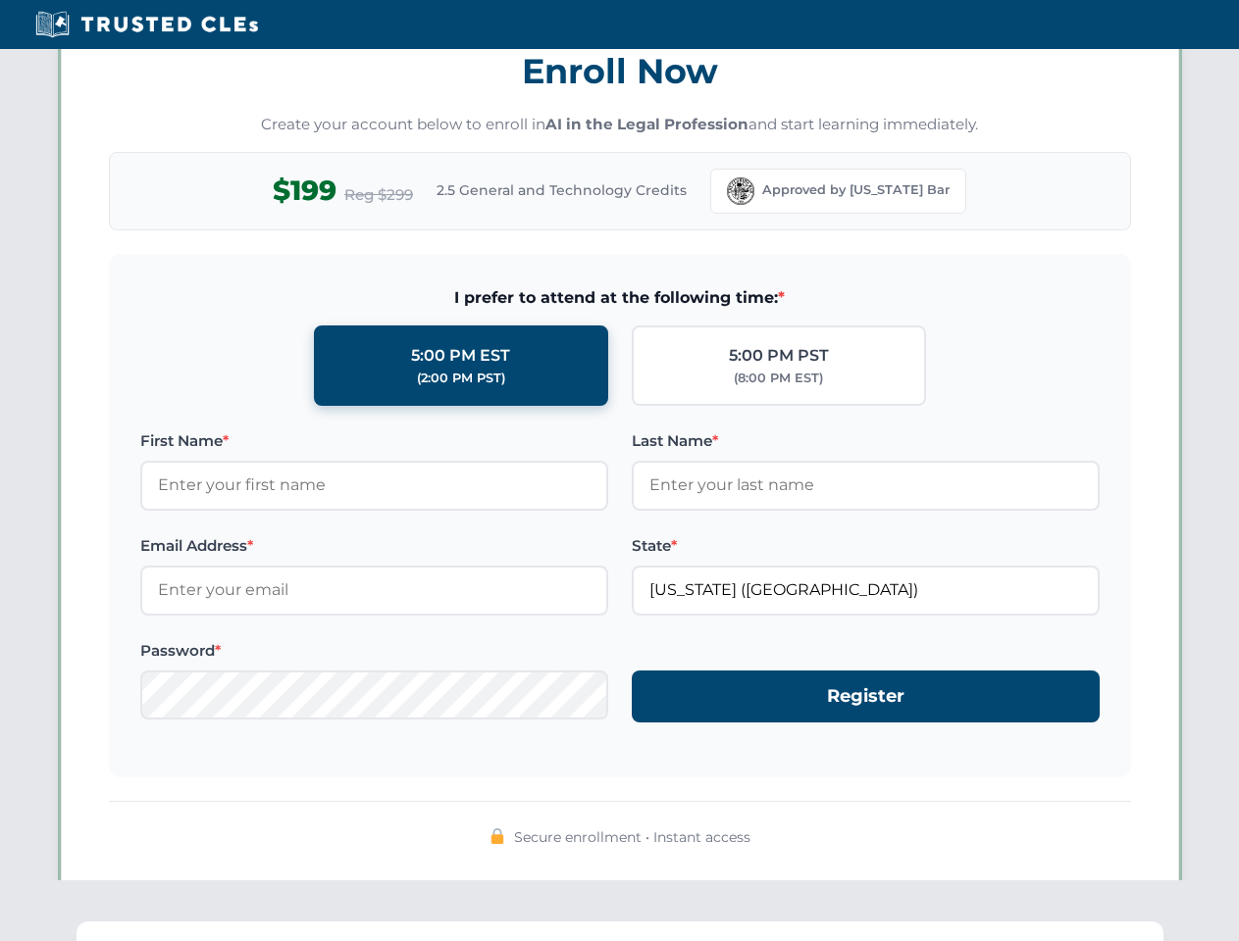 The height and width of the screenshot is (941, 1239). What do you see at coordinates (632, 837) in the screenshot?
I see `span: Secure enrollment • Instant access` at bounding box center [632, 837].